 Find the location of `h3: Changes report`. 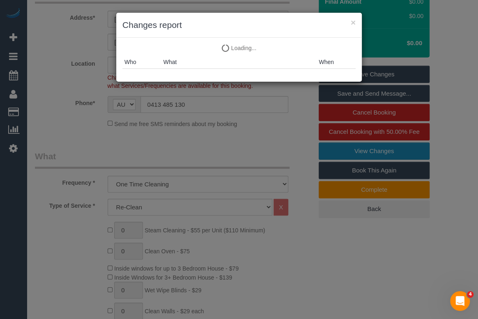

h3: Changes report is located at coordinates (239, 25).